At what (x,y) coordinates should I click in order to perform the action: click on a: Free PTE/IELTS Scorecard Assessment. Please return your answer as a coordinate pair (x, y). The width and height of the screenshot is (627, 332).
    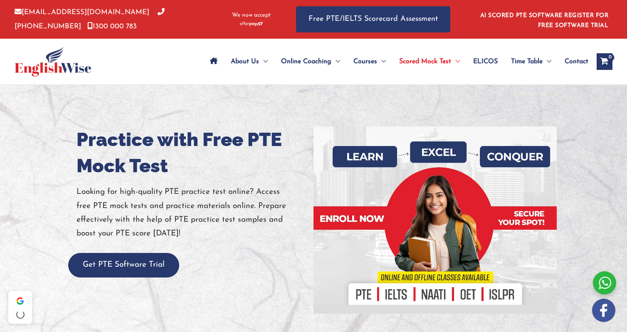
    Looking at the image, I should click on (373, 19).